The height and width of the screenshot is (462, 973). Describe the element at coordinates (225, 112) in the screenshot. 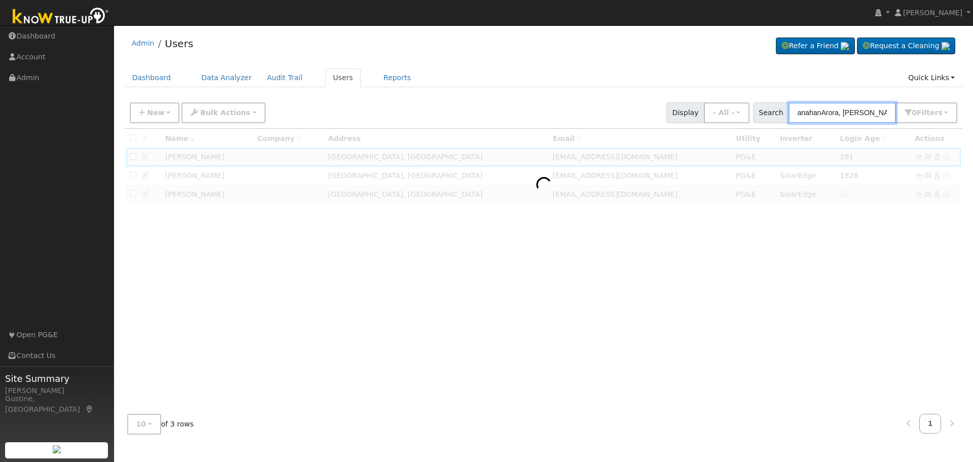

I see `span: Bulk Actions` at that location.